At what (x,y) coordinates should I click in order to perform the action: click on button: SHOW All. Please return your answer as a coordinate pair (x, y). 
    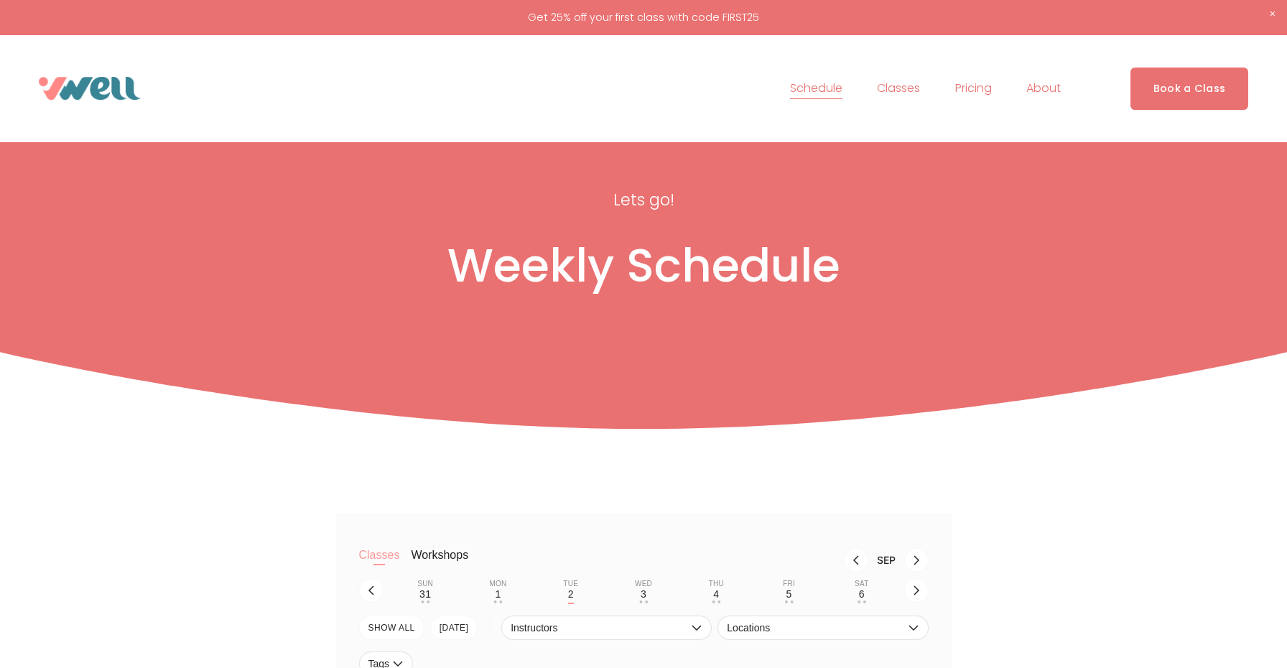
    Looking at the image, I should click on (391, 628).